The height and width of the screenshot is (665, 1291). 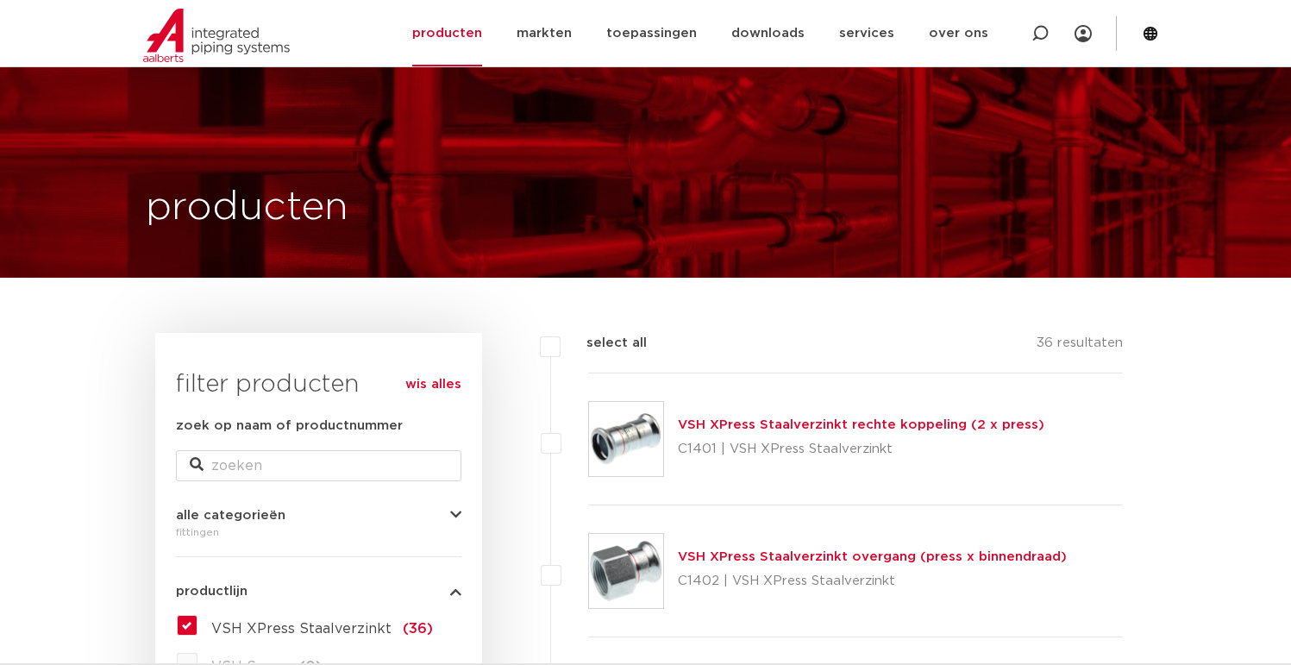 What do you see at coordinates (211, 591) in the screenshot?
I see `span: productlijn` at bounding box center [211, 591].